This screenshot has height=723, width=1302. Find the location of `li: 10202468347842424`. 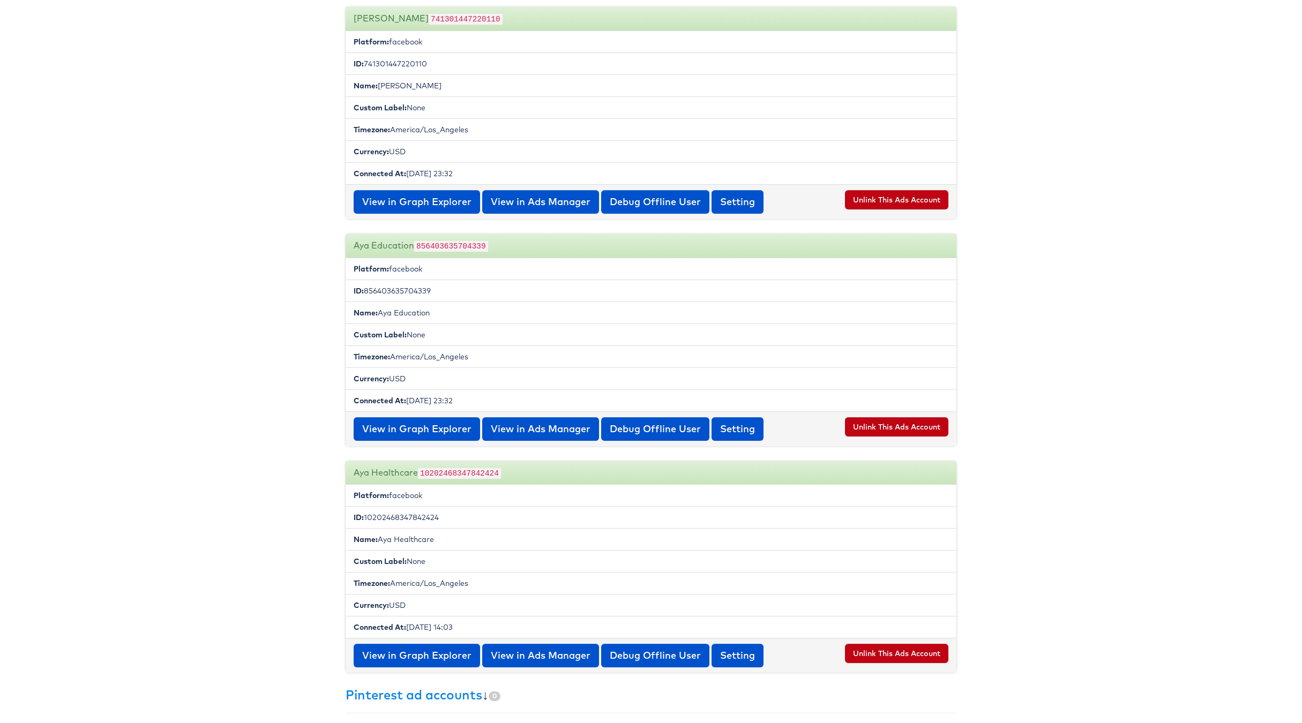

li: 10202468347842424 is located at coordinates (651, 518).